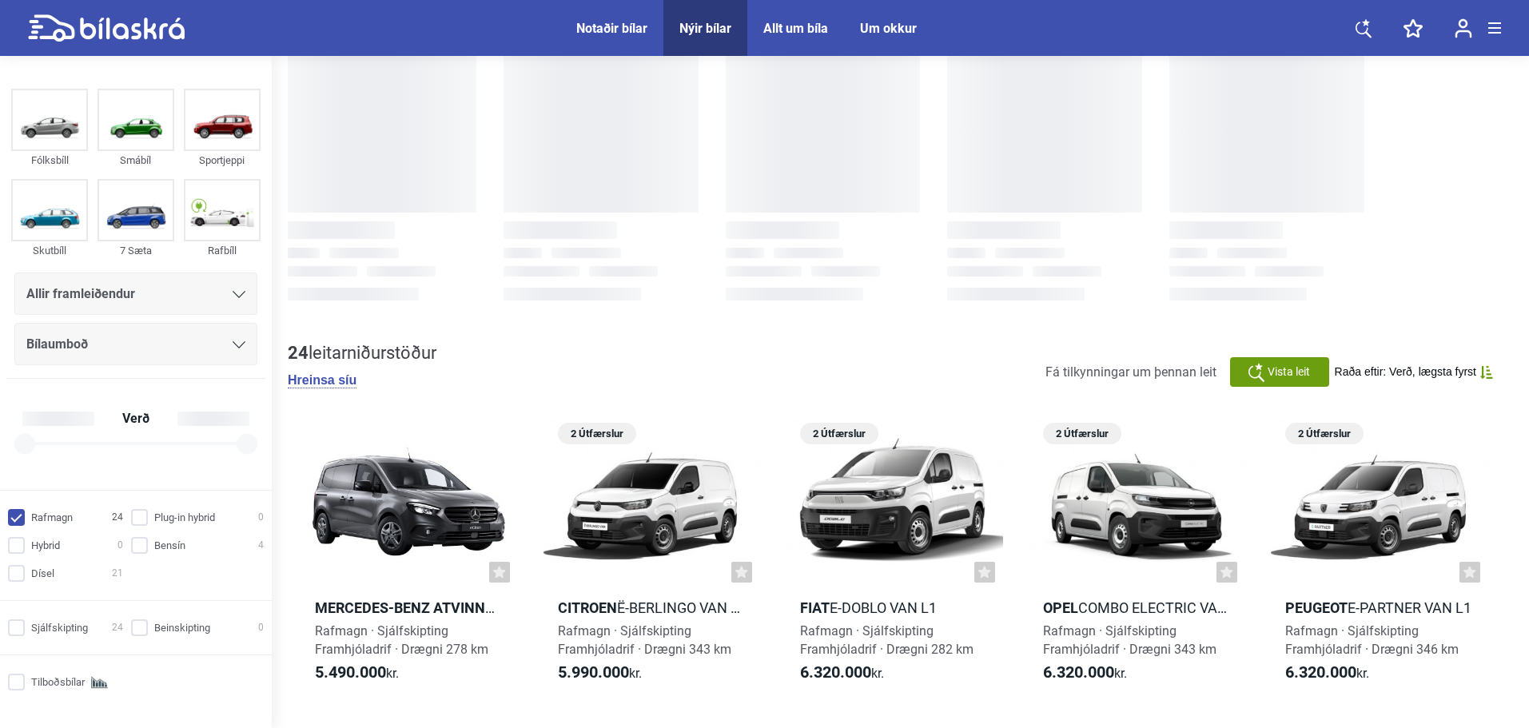  What do you see at coordinates (888, 28) in the screenshot?
I see `div: Um okkur` at bounding box center [888, 28].